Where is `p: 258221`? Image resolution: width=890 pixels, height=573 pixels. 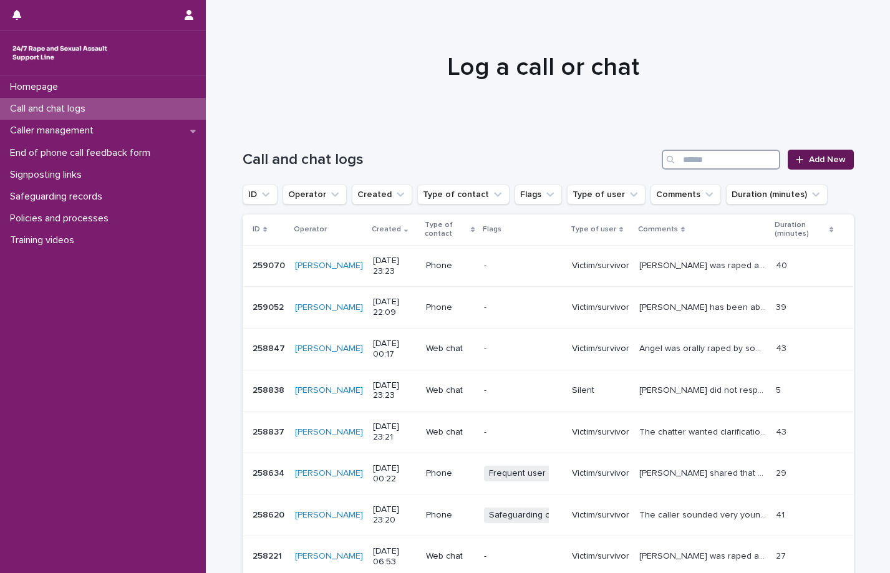 p: 258221 is located at coordinates (268, 555).